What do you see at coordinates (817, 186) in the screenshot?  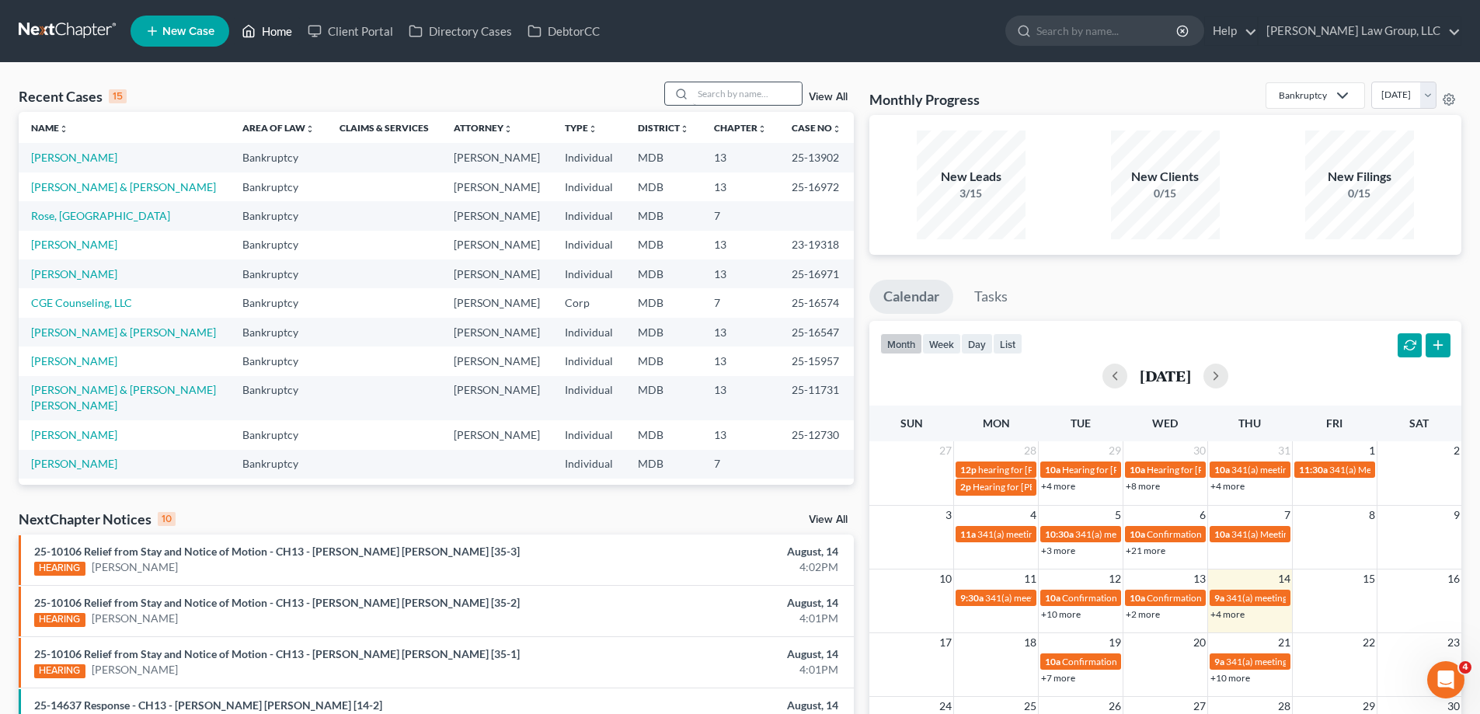 I see `td: 25-16972` at bounding box center [817, 186].